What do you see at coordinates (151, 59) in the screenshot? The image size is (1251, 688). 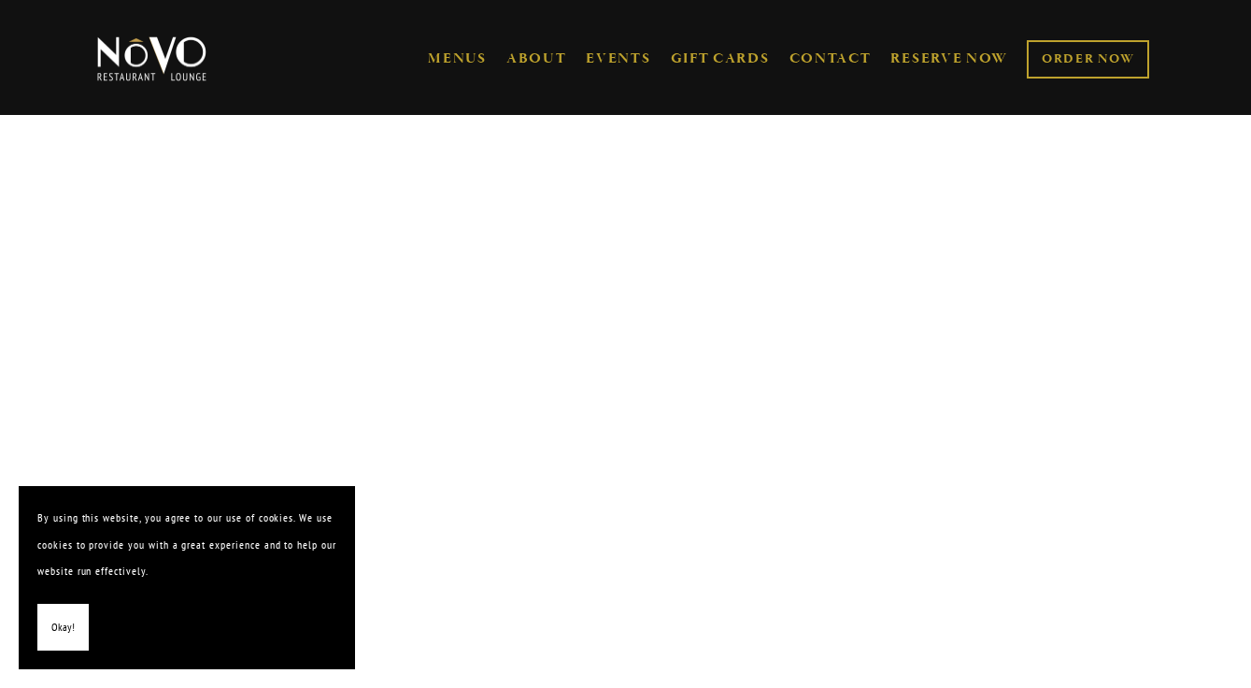 I see `img: Novo Restaurant &amp; Lounge` at bounding box center [151, 59].